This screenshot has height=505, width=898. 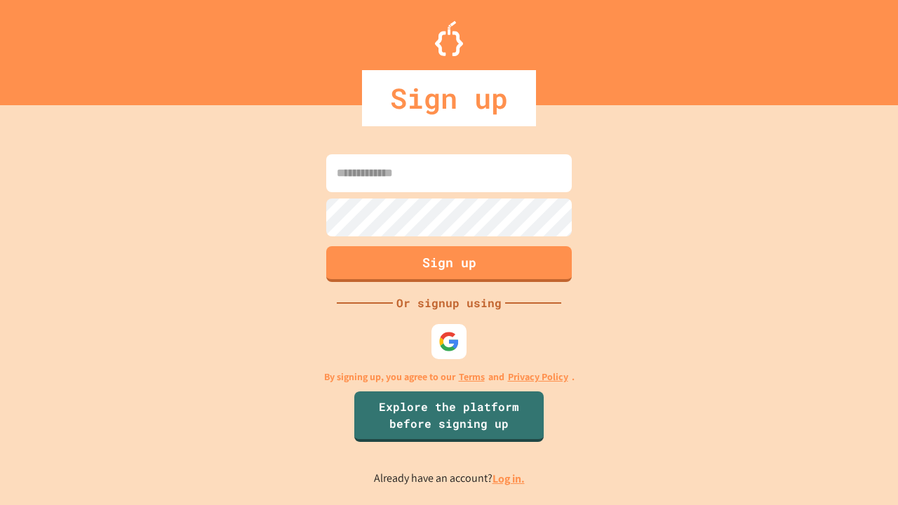 I want to click on p: Already have an account?, so click(x=449, y=478).